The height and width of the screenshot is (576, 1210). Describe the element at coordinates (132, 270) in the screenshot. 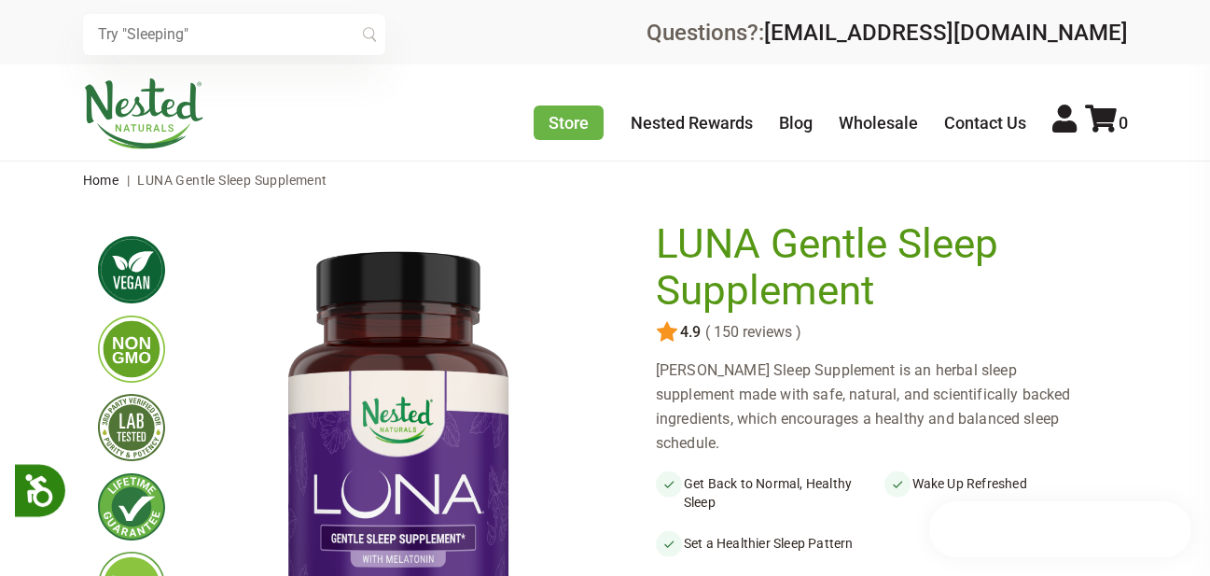

I see `img: vegan` at that location.